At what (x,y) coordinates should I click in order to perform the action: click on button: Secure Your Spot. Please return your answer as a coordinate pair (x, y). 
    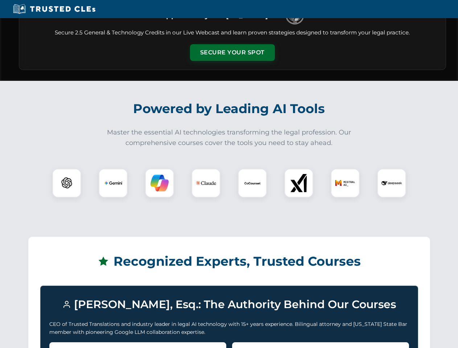
    Looking at the image, I should click on (232, 53).